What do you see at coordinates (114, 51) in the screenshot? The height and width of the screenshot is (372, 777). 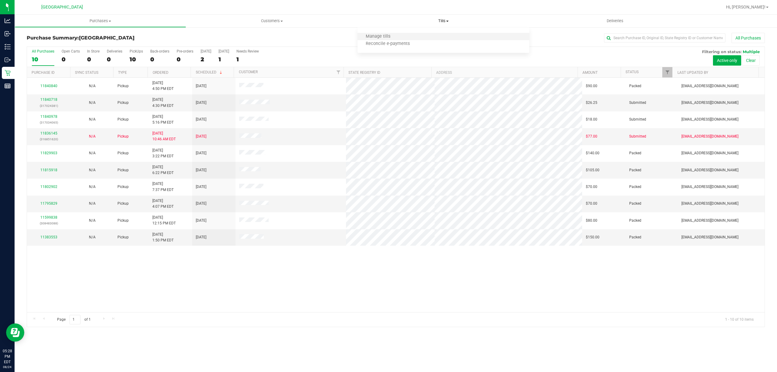 I see `div: Deliveries` at bounding box center [114, 51].